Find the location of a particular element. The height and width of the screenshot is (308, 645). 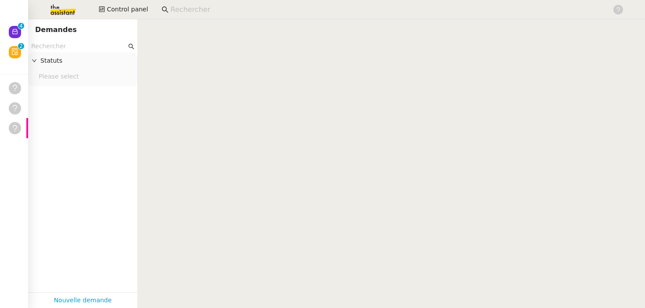

nz-badge-sup: 4 is located at coordinates (21, 26).